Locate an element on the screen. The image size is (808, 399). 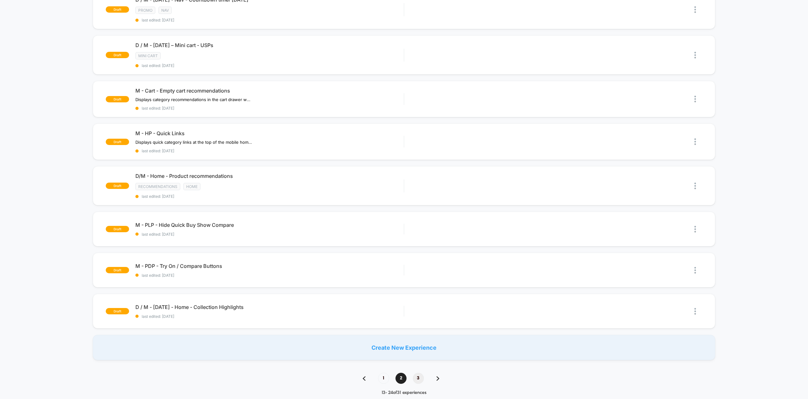
img: pagination back is located at coordinates (364, 378).